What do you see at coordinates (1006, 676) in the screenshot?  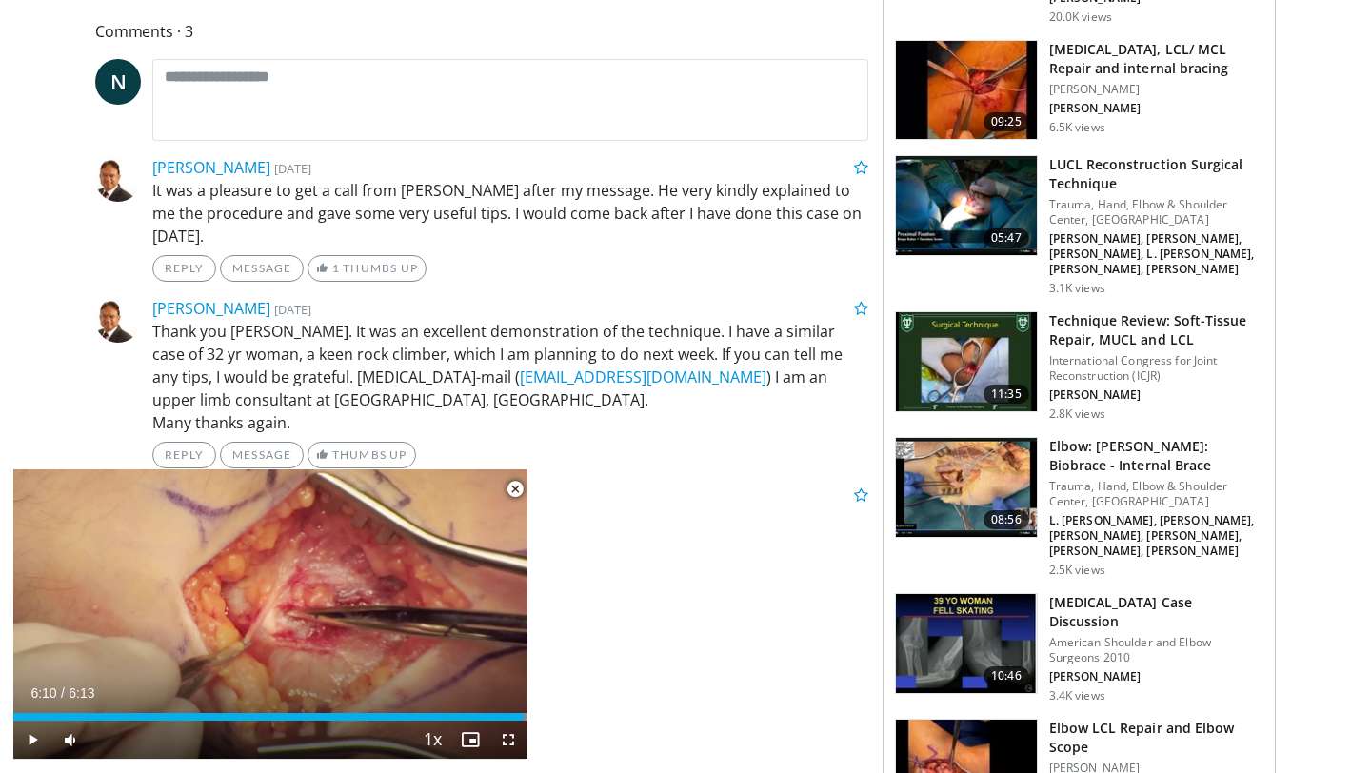 I see `span: 10:46` at bounding box center [1006, 676].